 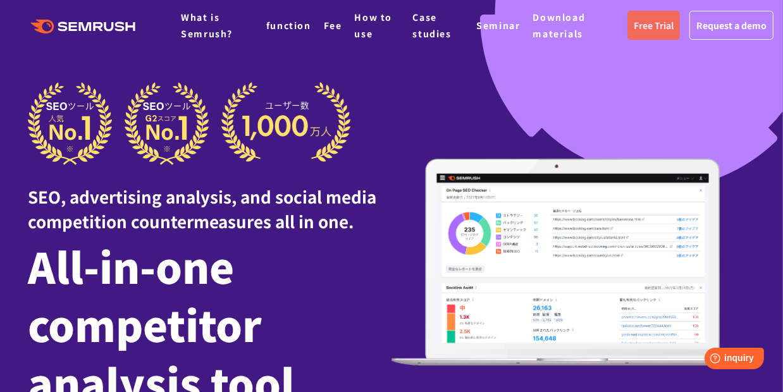 What do you see at coordinates (288, 25) in the screenshot?
I see `font: function` at bounding box center [288, 25].